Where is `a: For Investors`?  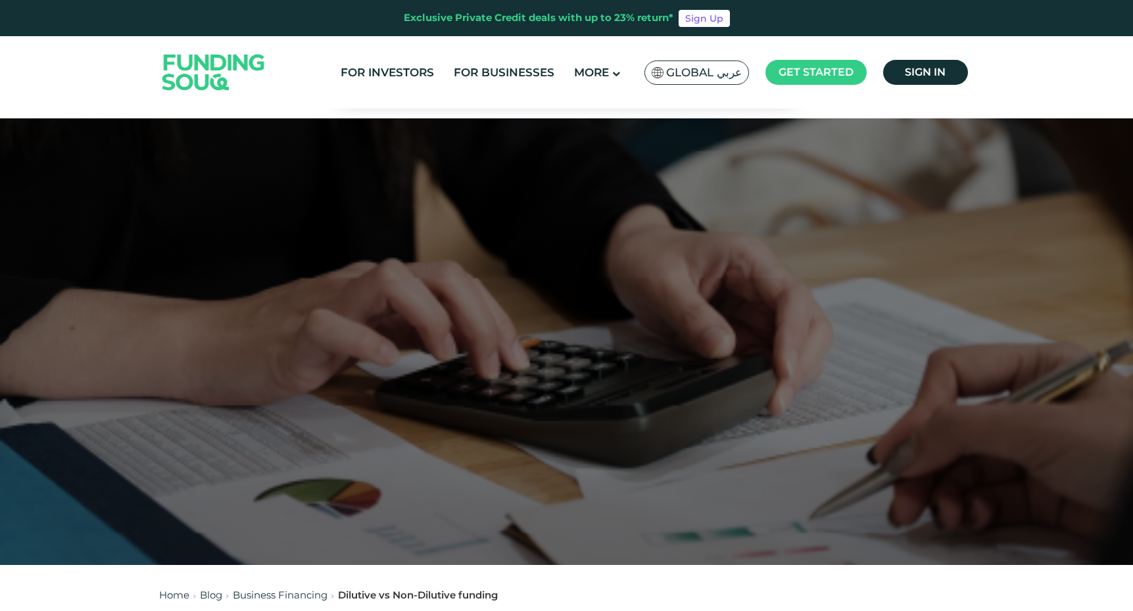 a: For Investors is located at coordinates (387, 72).